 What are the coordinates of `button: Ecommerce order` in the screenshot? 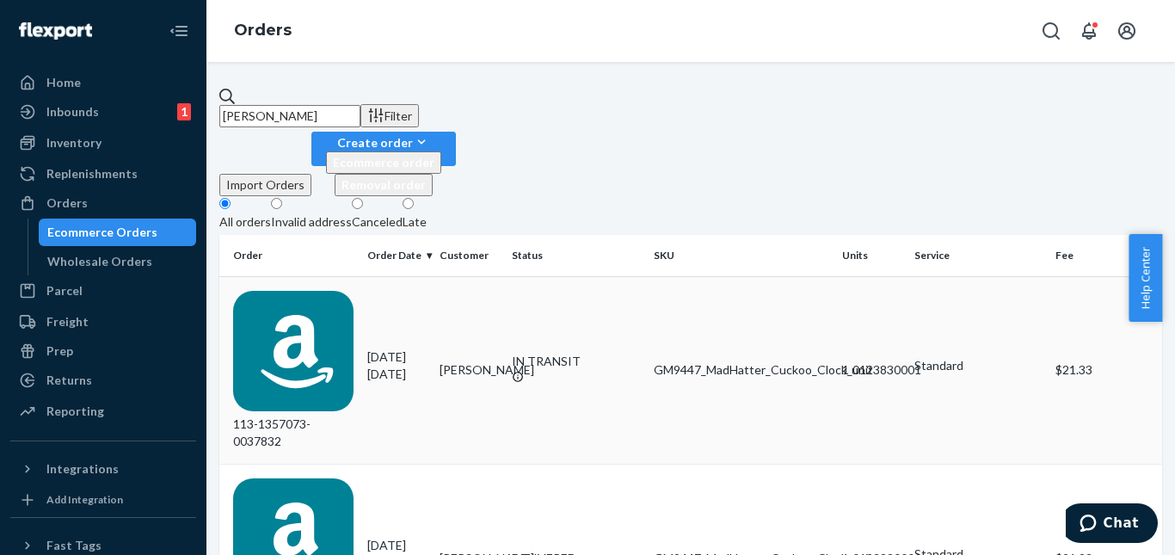 It's located at (384, 163).